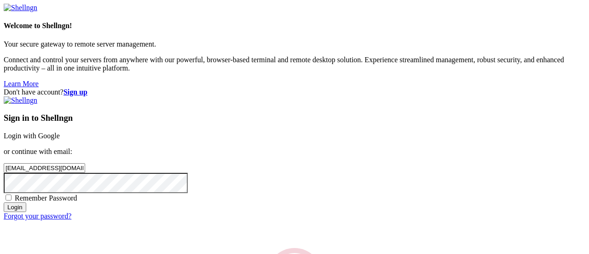  Describe the element at coordinates (75, 92) in the screenshot. I see `a: Sign up` at that location.